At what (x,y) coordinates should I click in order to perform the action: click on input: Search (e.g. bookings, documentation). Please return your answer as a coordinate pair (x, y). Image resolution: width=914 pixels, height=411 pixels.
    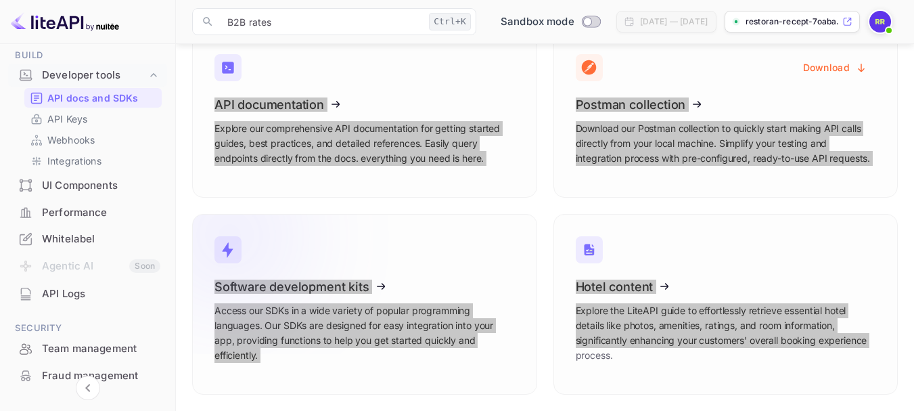
    Looking at the image, I should click on (321, 22).